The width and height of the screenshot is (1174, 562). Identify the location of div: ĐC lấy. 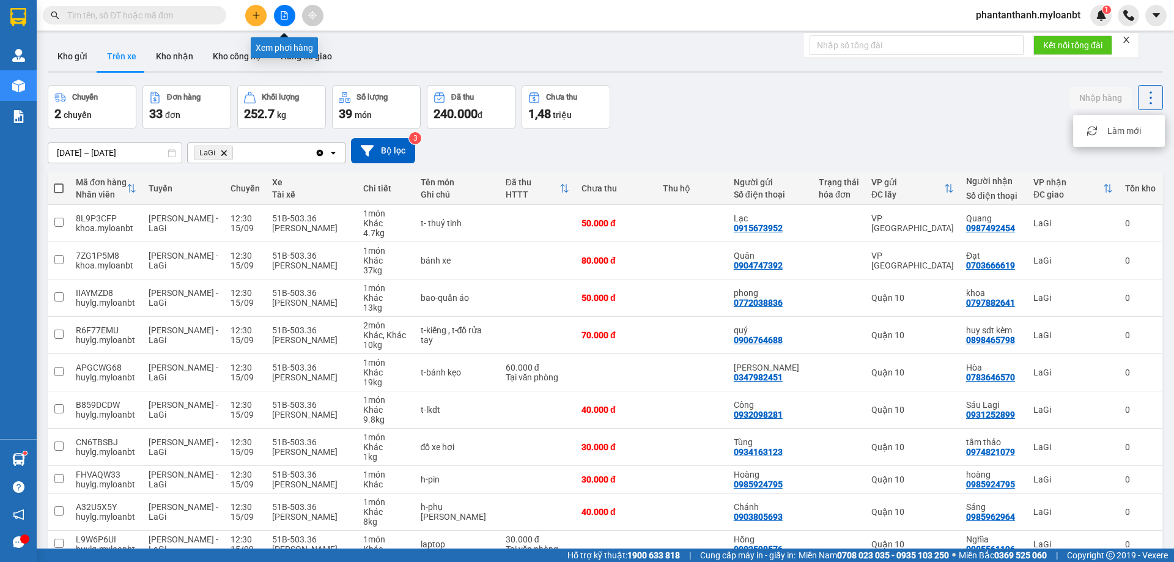
(908, 195).